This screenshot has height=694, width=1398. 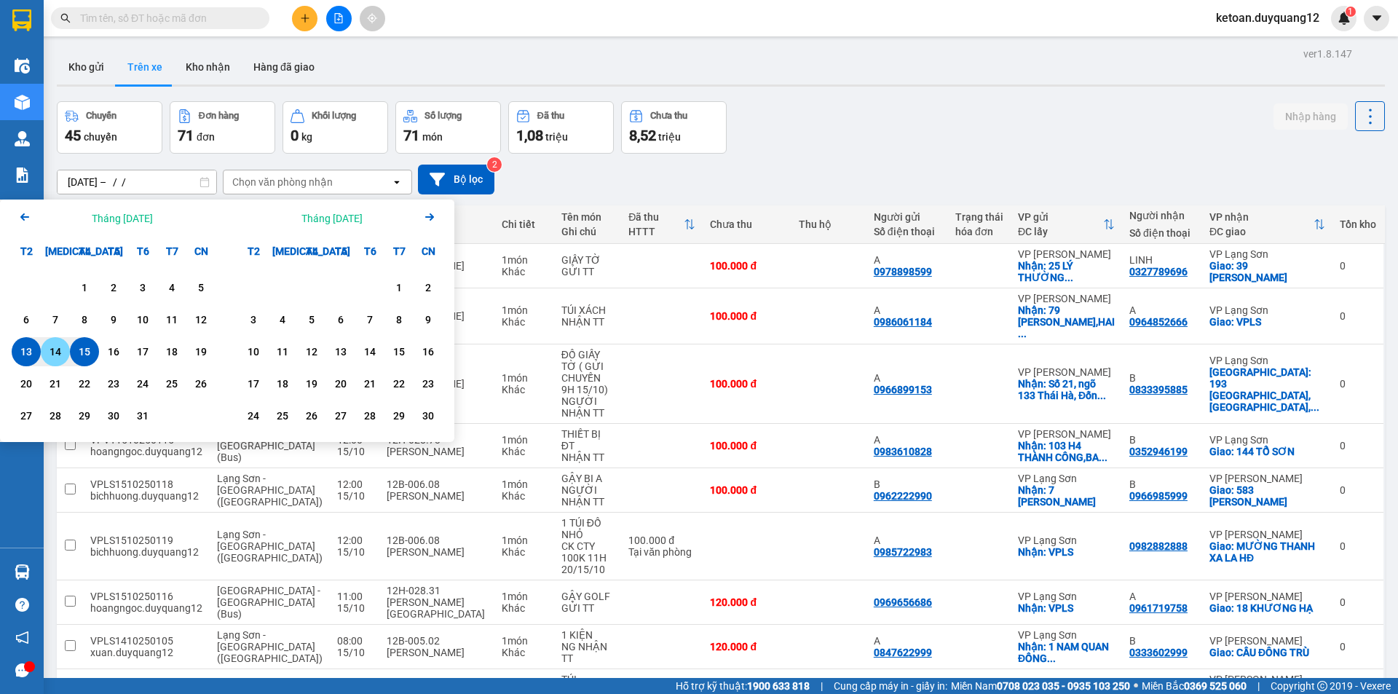 I want to click on div: 17, so click(x=253, y=384).